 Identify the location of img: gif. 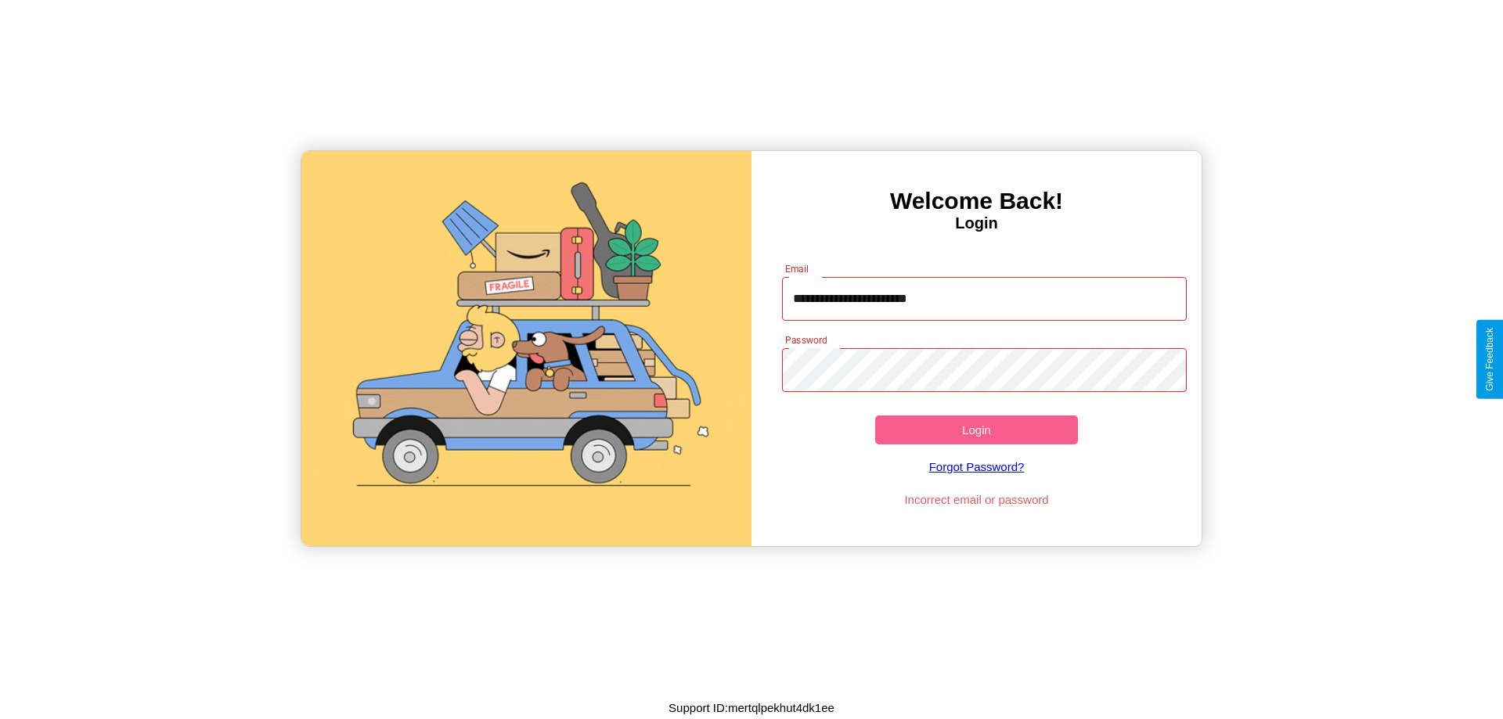
(526, 348).